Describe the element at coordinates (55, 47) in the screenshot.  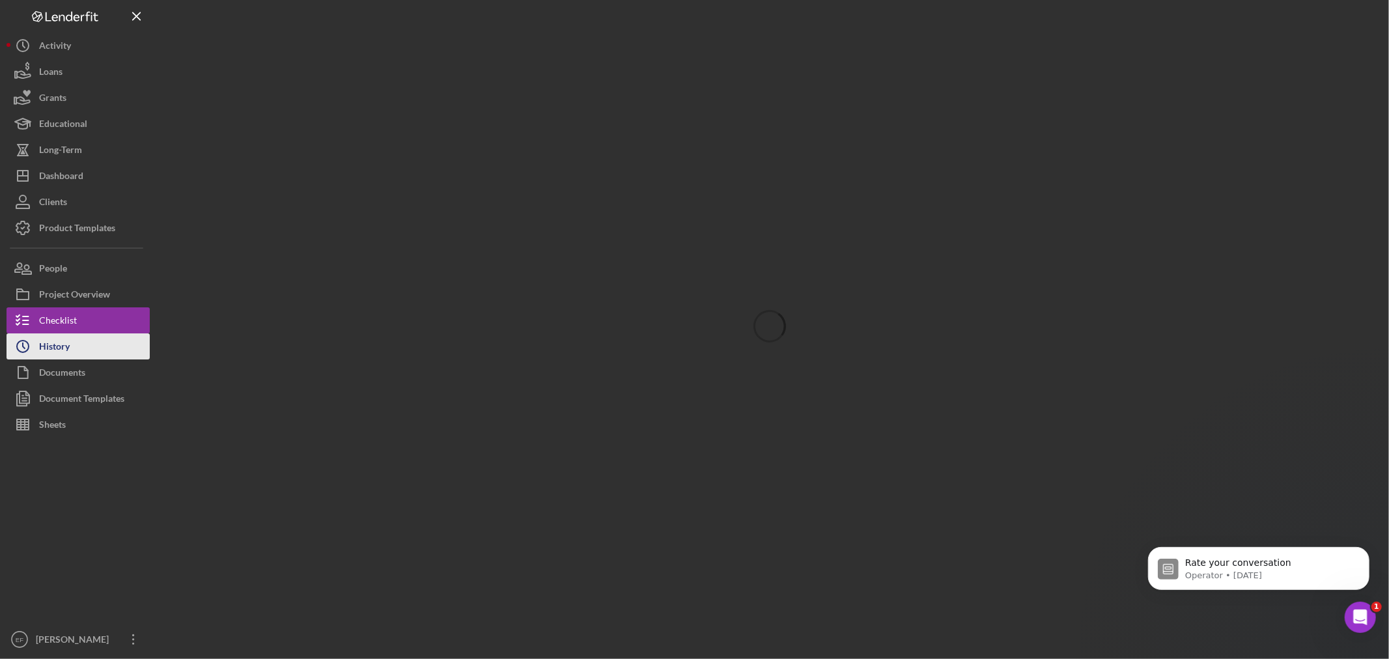
I see `div: Activity` at that location.